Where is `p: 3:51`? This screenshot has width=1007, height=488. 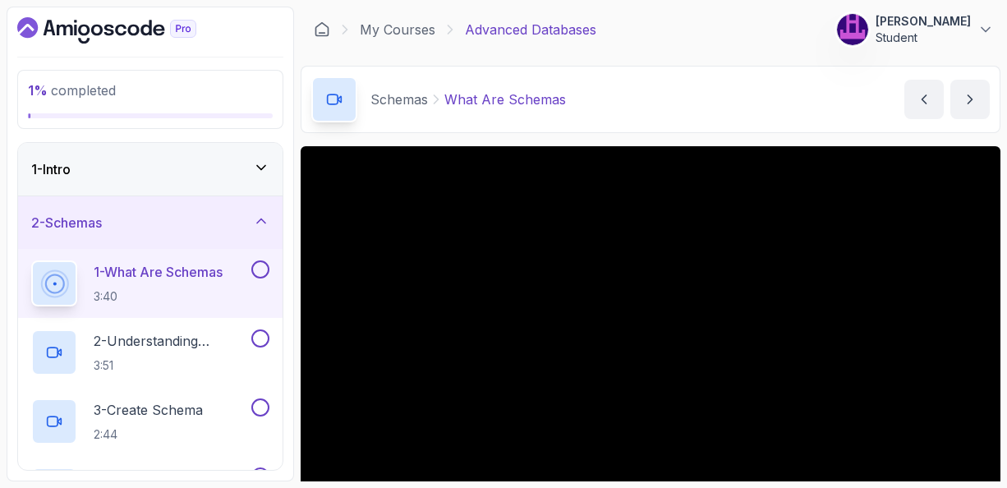
p: 3:51 is located at coordinates (171, 366).